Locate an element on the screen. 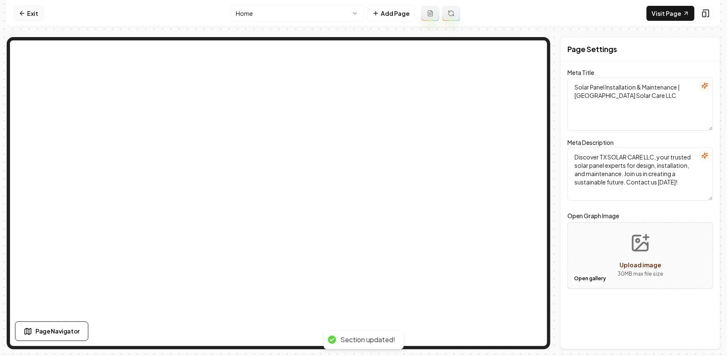 The width and height of the screenshot is (727, 356). button: Add Page is located at coordinates (391, 13).